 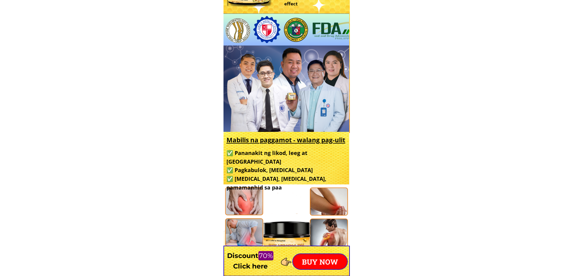 What do you see at coordinates (243, 256) in the screenshot?
I see `font: Discount` at bounding box center [243, 256].